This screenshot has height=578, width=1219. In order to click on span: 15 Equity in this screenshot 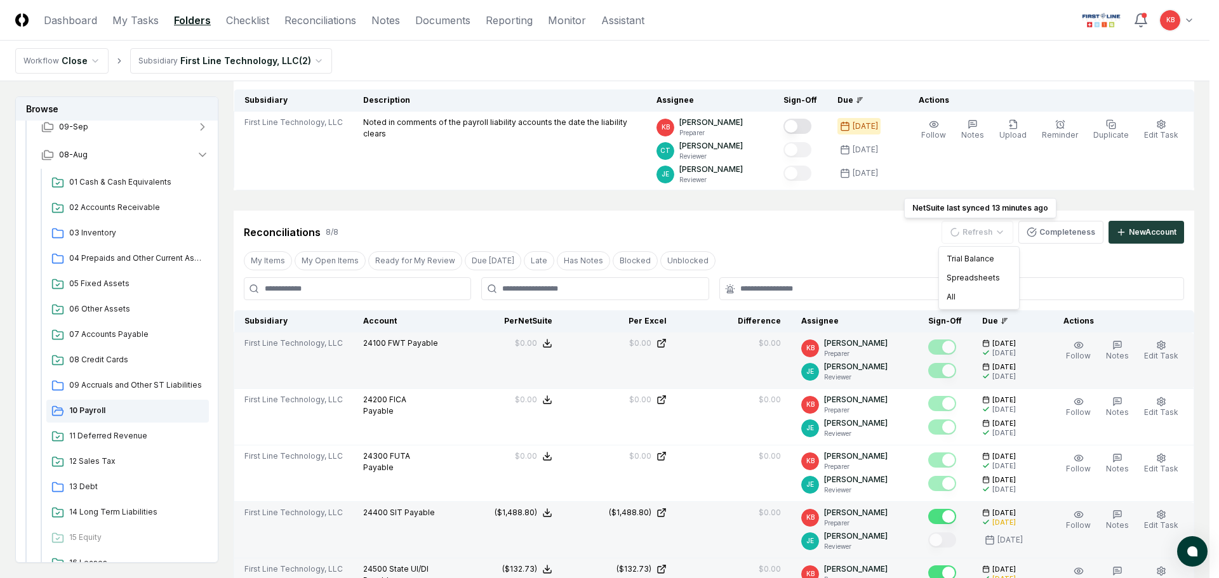, I will do `click(136, 538)`.